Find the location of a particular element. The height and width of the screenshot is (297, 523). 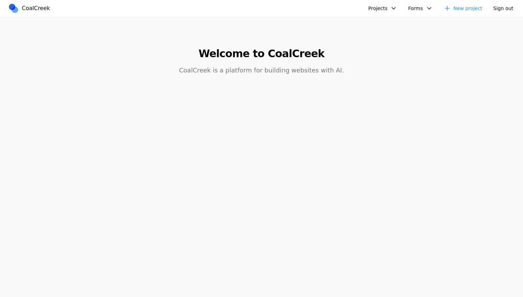

span: CoalCreek is located at coordinates (36, 8).